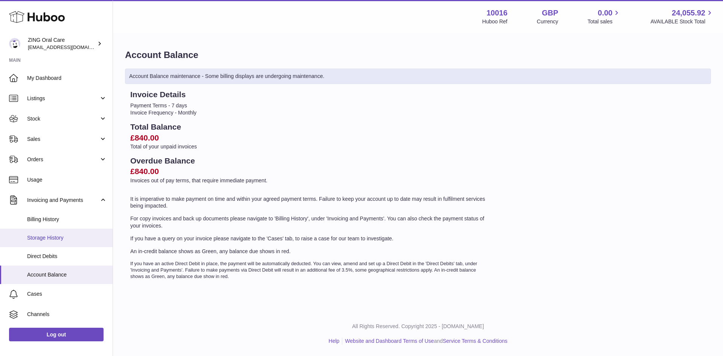 Image resolution: width=723 pixels, height=356 pixels. What do you see at coordinates (15, 44) in the screenshot?
I see `img: internalAdmin-10016@internal.huboo.com` at bounding box center [15, 44].